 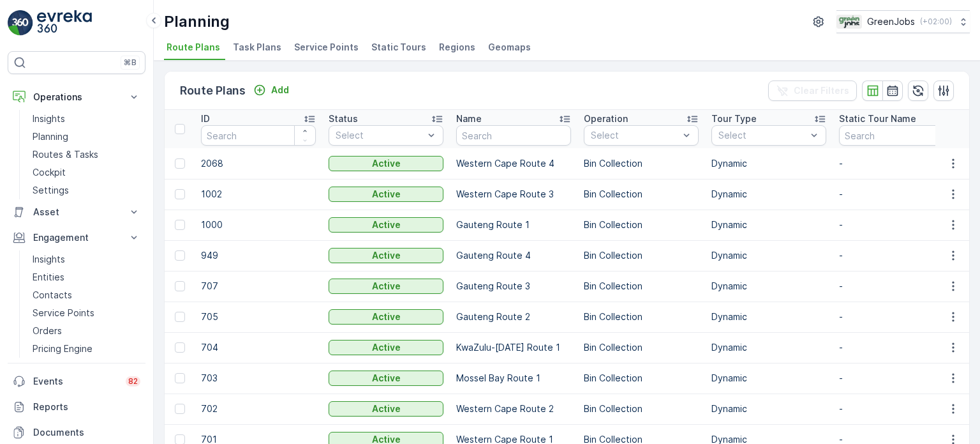 What do you see at coordinates (280, 90) in the screenshot?
I see `p: Add` at bounding box center [280, 90].